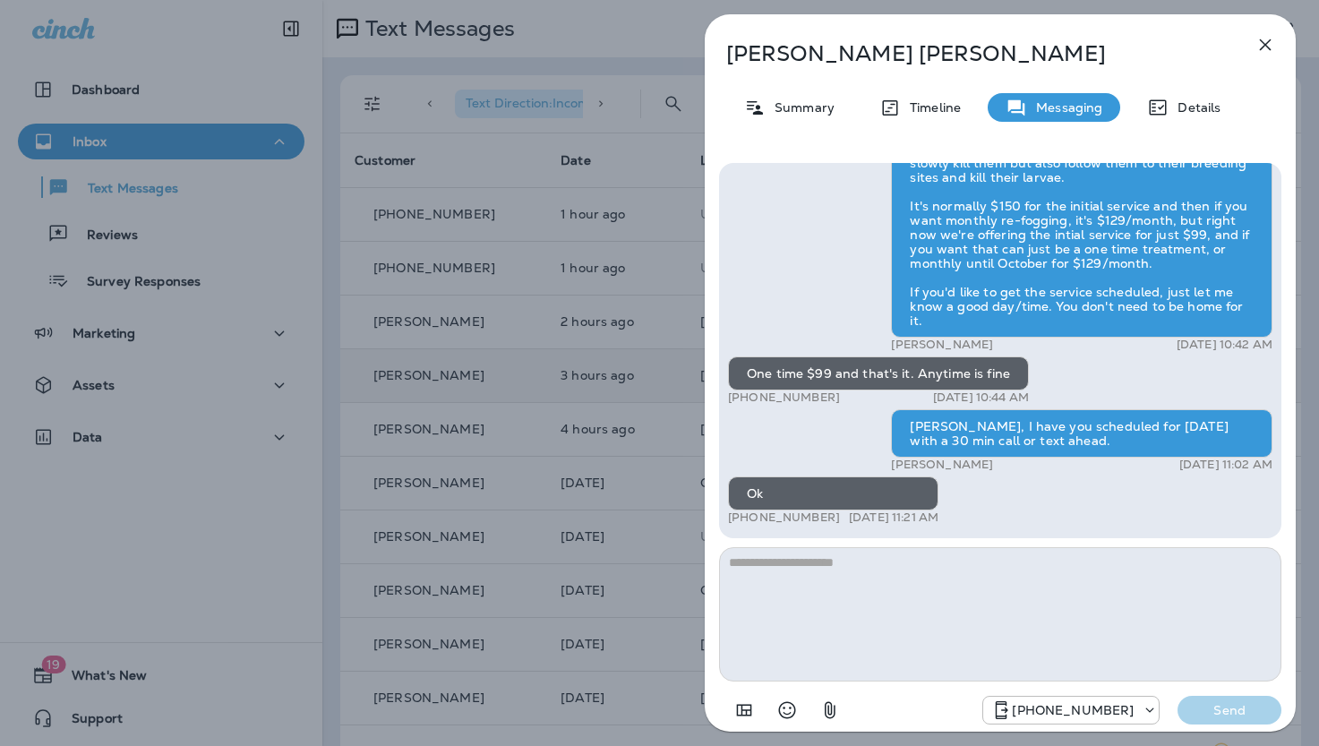 This screenshot has width=1319, height=746. Describe the element at coordinates (878, 373) in the screenshot. I see `div: One time $99 and that's it. Anytime is fine` at that location.